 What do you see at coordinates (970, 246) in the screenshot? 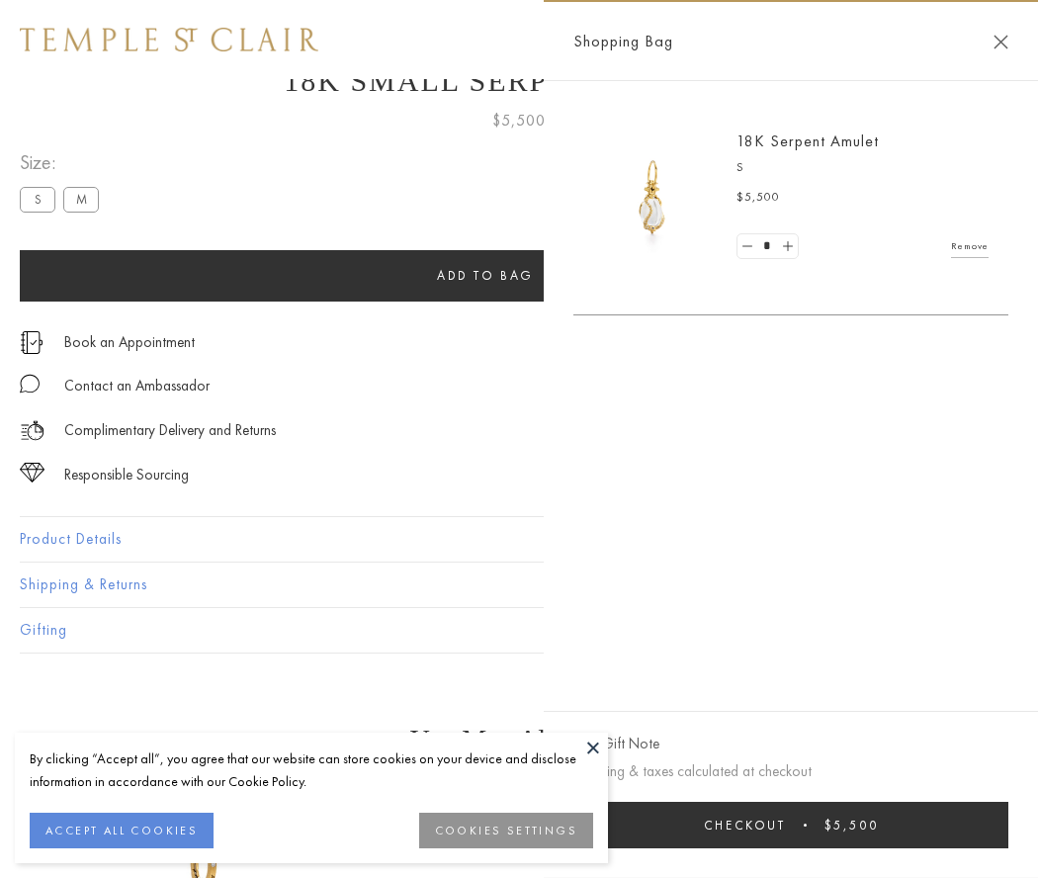
I see `a: Remove` at bounding box center [970, 246].